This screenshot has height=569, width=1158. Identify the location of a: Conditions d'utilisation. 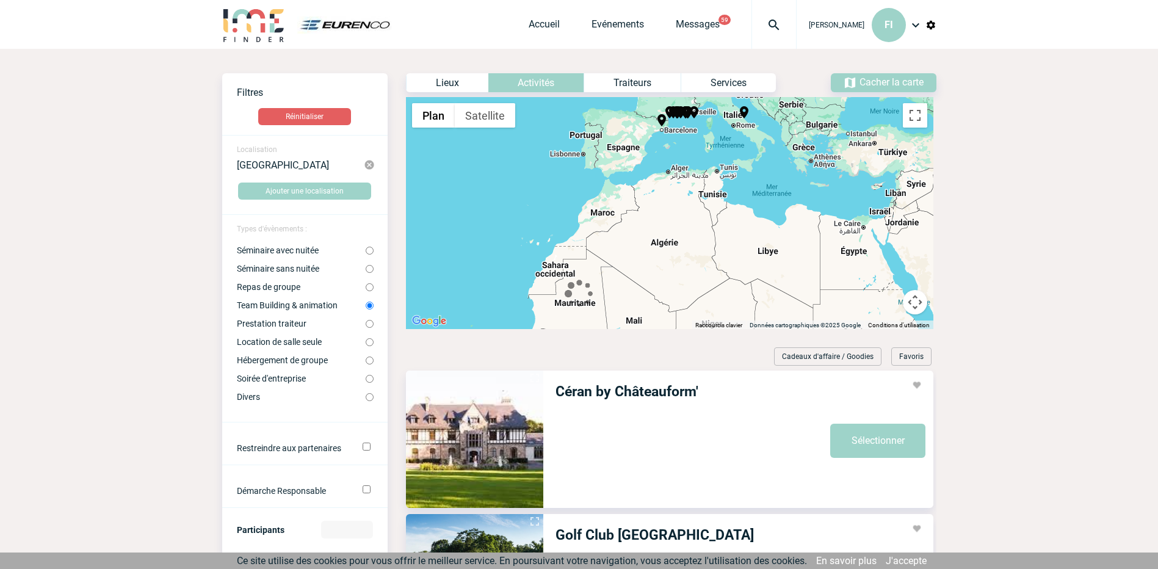
(899, 325).